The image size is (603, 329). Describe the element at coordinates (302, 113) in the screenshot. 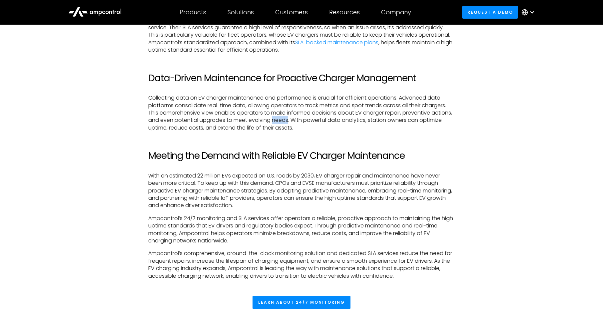

I see `p: Collecting data on EV charger maintenance and performance is crucial for efficient operations. Ad...` at that location.